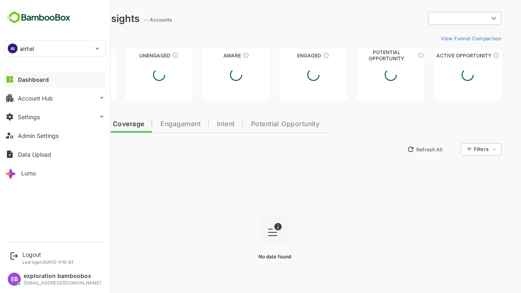 The width and height of the screenshot is (521, 293). What do you see at coordinates (55, 79) in the screenshot?
I see `button: Dashboard` at bounding box center [55, 79].